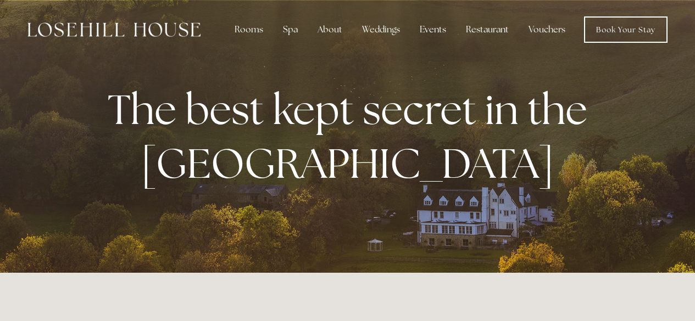 The image size is (695, 321). I want to click on div: About, so click(330, 30).